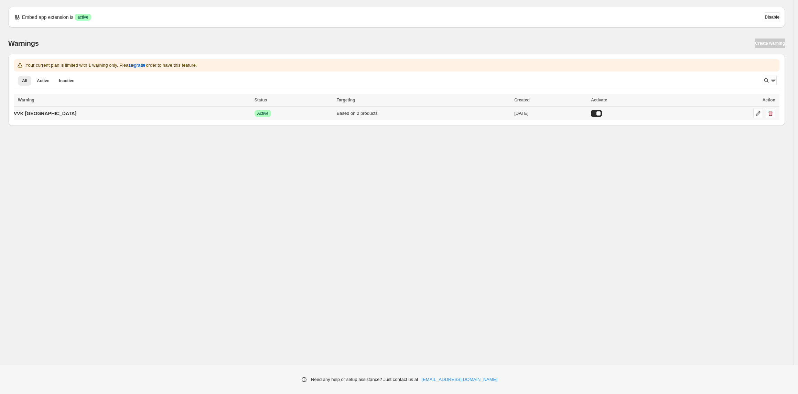 This screenshot has height=394, width=798. I want to click on button: Search and filter results, so click(770, 81).